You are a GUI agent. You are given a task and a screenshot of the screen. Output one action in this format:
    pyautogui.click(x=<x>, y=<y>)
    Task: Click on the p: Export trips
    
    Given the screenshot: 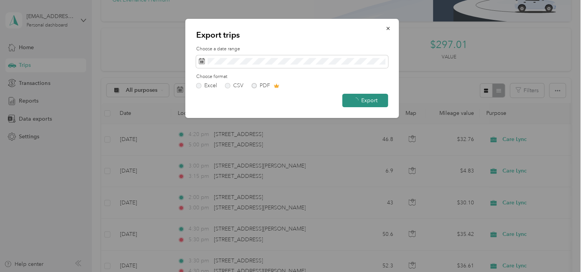 What is the action you would take?
    pyautogui.click(x=292, y=35)
    